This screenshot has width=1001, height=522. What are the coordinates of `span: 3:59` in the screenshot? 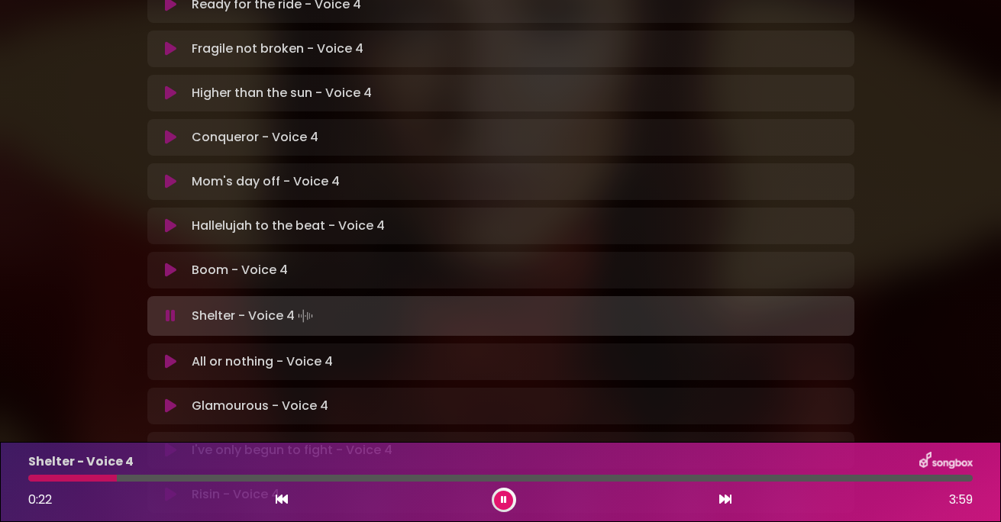 It's located at (960, 500).